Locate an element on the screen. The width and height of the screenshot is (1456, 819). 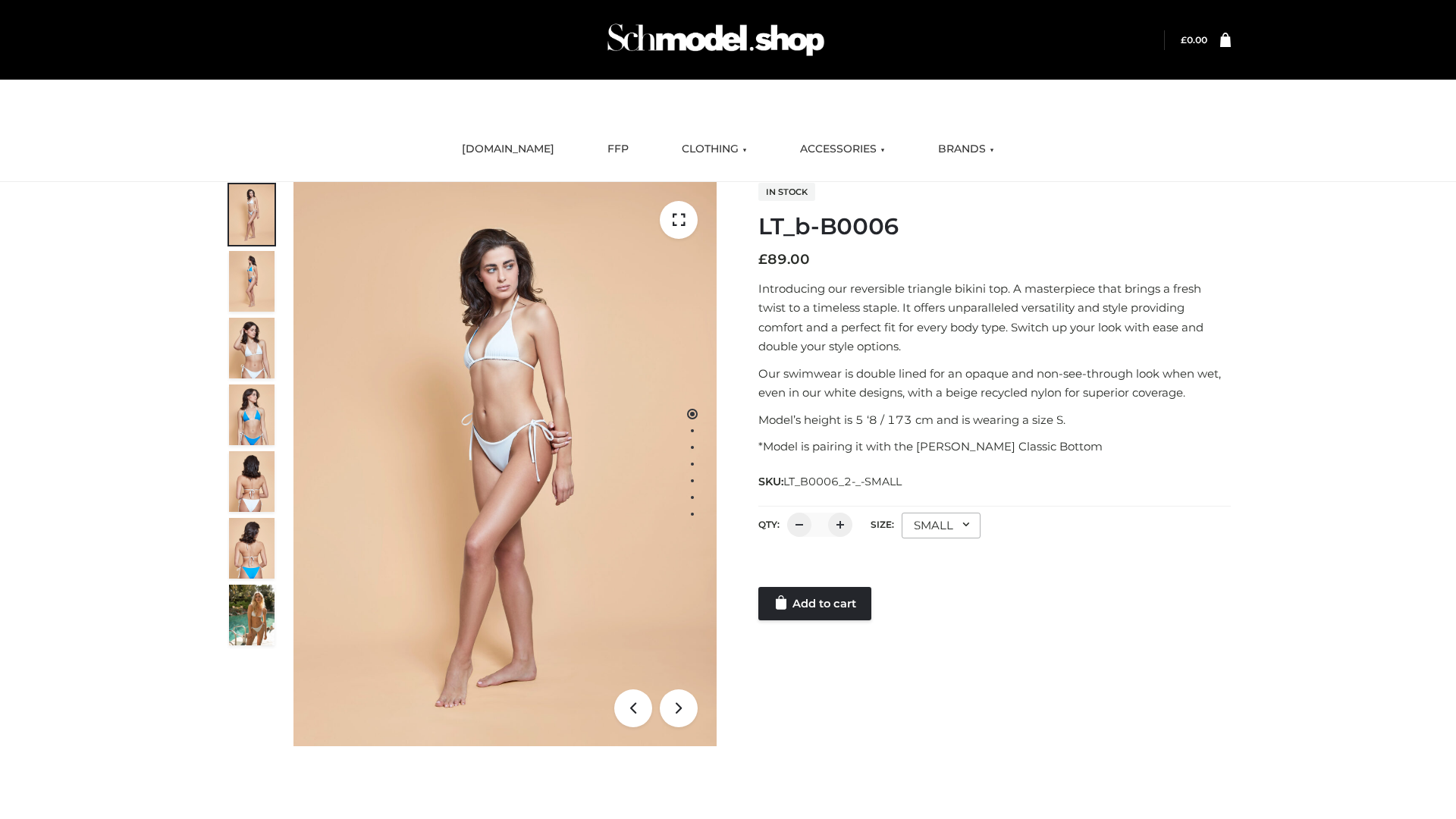
a: CLOTHING is located at coordinates (714, 150).